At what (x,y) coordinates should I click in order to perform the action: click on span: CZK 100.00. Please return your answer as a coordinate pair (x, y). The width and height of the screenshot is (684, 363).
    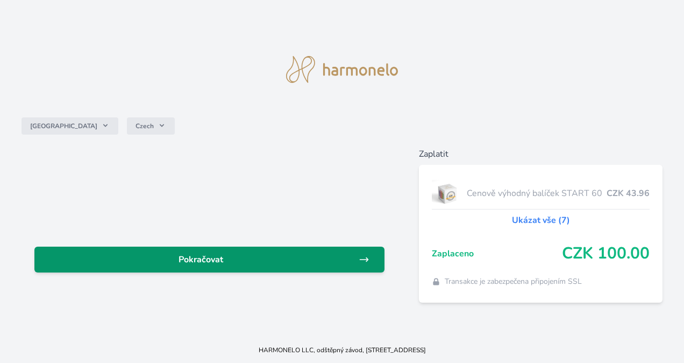
    Looking at the image, I should click on (606, 253).